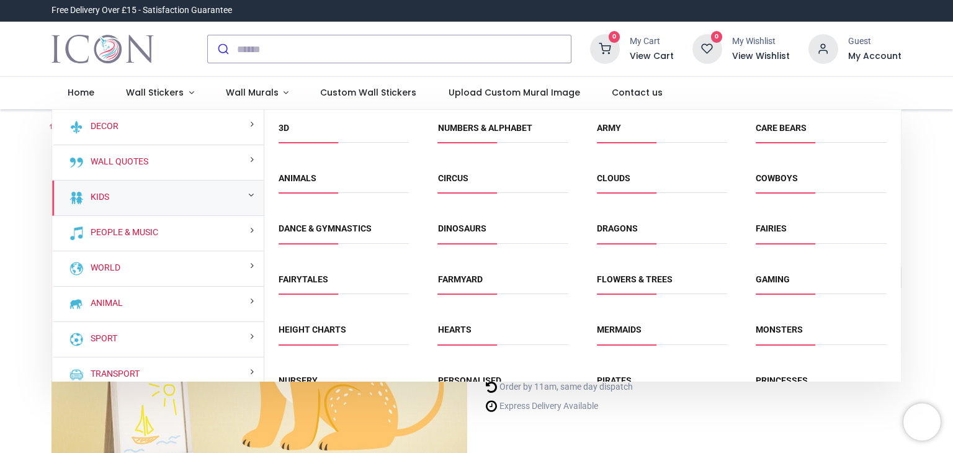  I want to click on a: View Cart, so click(651, 56).